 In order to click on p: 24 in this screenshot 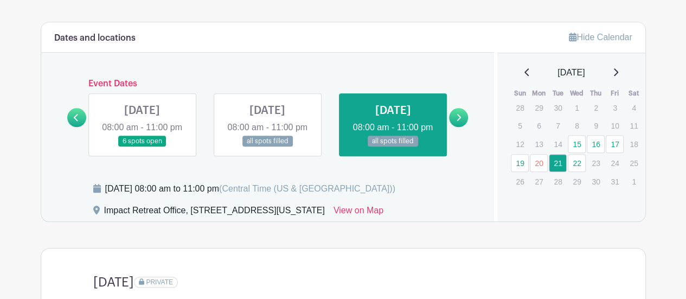, I will do `click(615, 163)`.